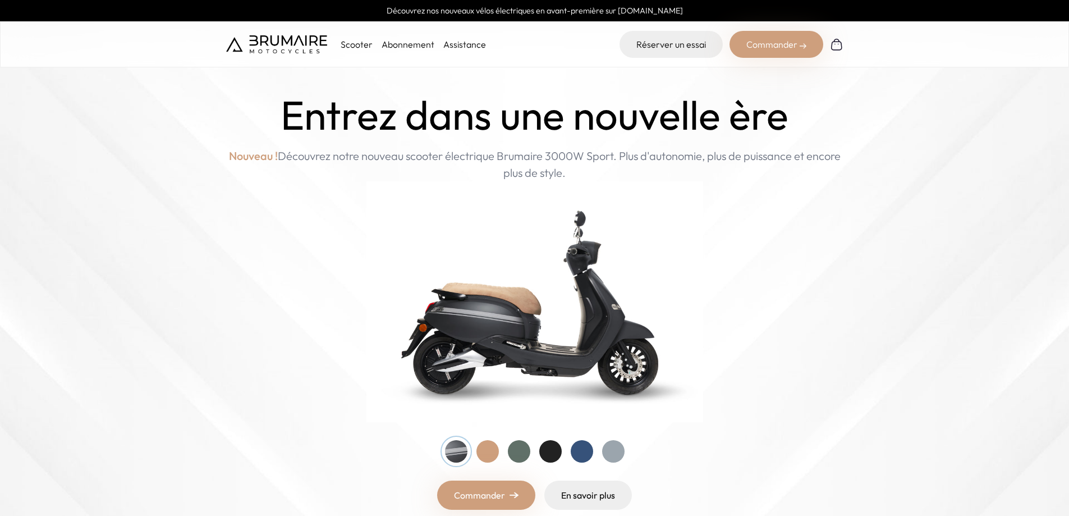  Describe the element at coordinates (837, 44) in the screenshot. I see `img: Panier` at that location.